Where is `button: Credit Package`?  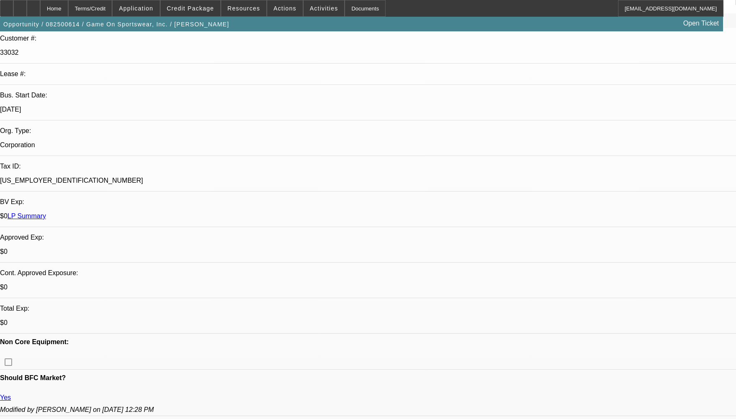 button: Credit Package is located at coordinates (190, 8).